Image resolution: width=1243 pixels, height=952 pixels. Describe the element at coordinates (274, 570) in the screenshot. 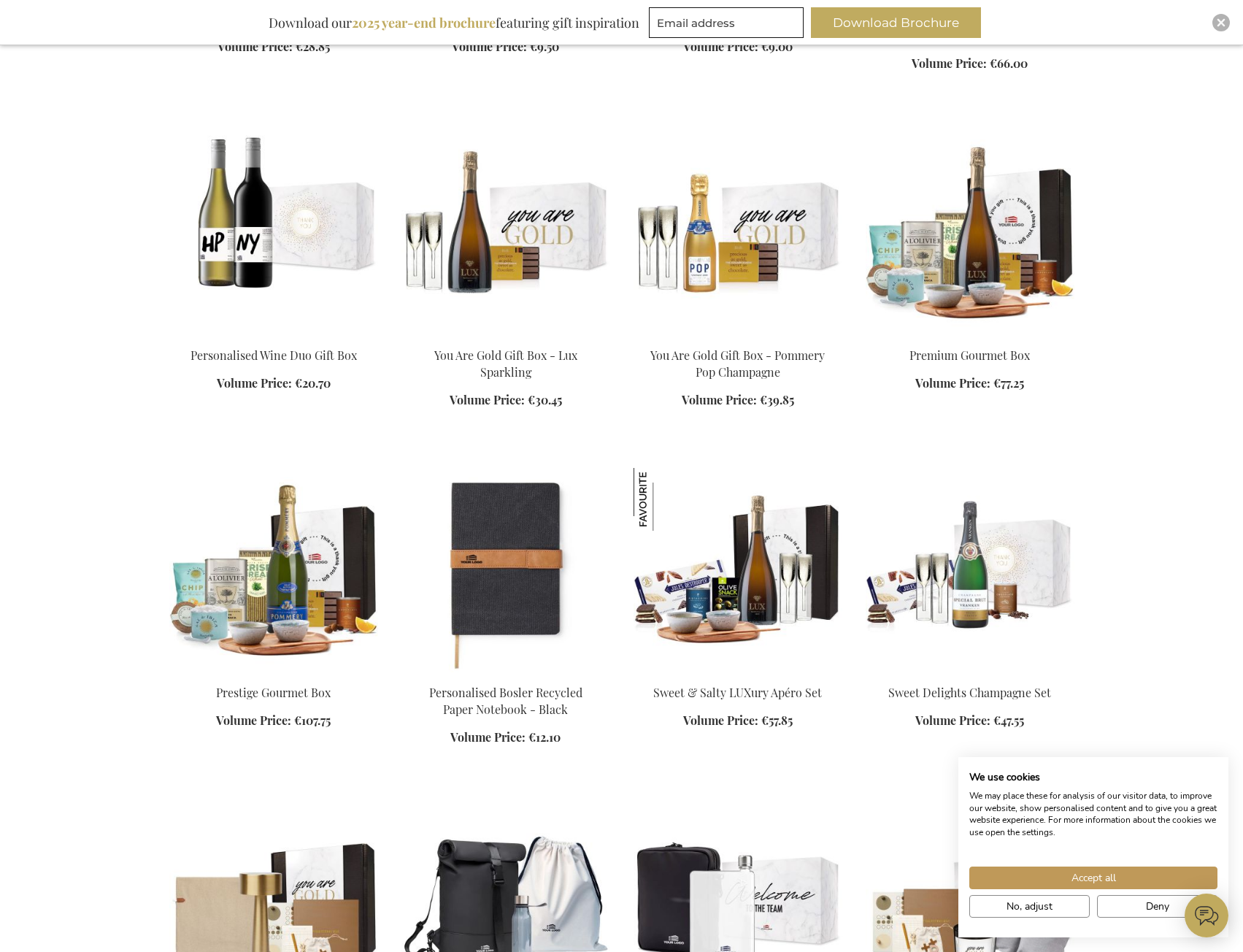

I see `img: Prestige Gourmet Box` at that location.